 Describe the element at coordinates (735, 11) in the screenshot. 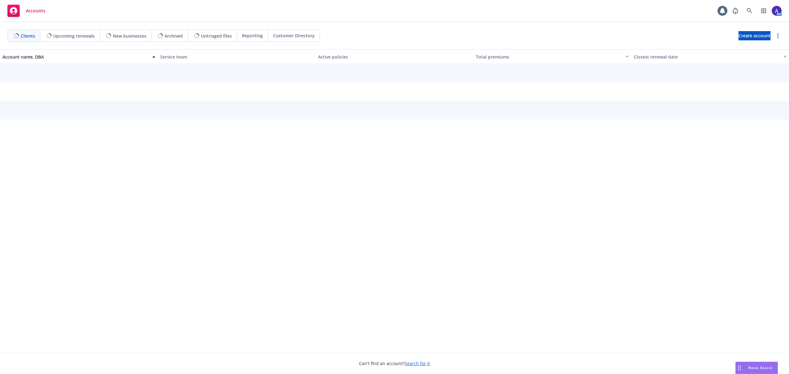

I see `a: Report a Bug` at that location.